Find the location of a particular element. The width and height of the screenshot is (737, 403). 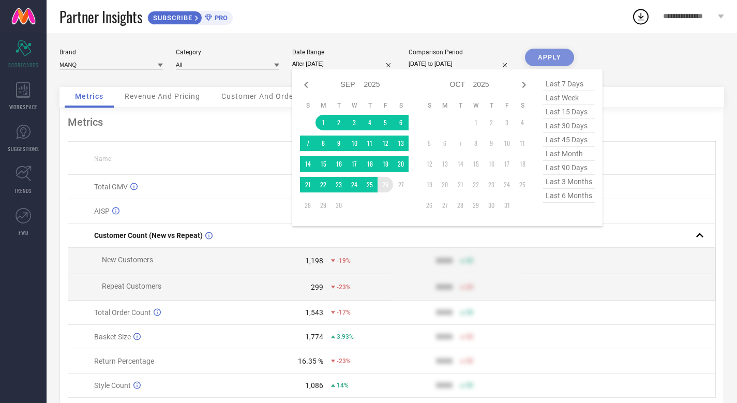

td: Wed Sep 03 2025 is located at coordinates (354, 123).